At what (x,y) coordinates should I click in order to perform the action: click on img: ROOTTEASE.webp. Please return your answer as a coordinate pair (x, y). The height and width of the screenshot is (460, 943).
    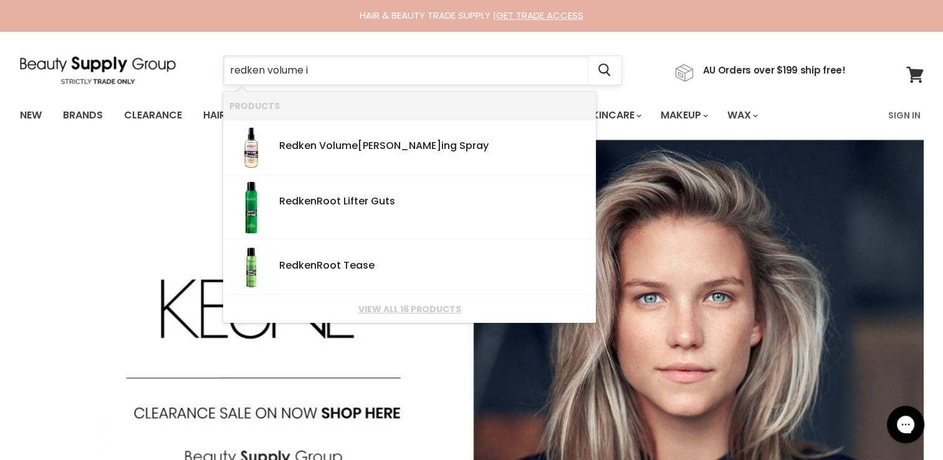
    Looking at the image, I should click on (251, 267).